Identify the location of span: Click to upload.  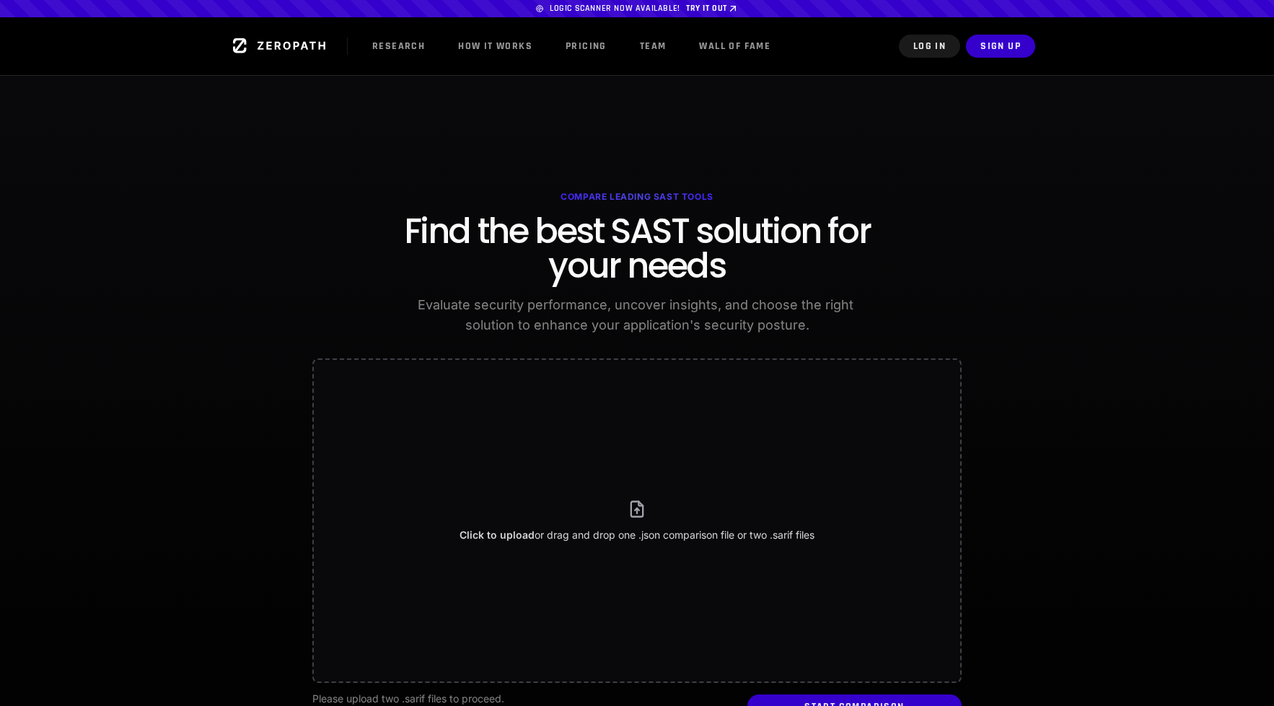
(497, 535).